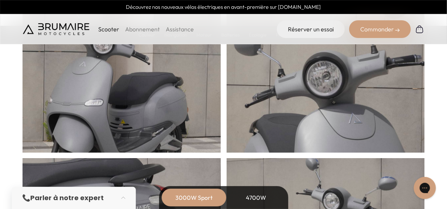  Describe the element at coordinates (194, 198) in the screenshot. I see `div: 3000W Sport` at that location.